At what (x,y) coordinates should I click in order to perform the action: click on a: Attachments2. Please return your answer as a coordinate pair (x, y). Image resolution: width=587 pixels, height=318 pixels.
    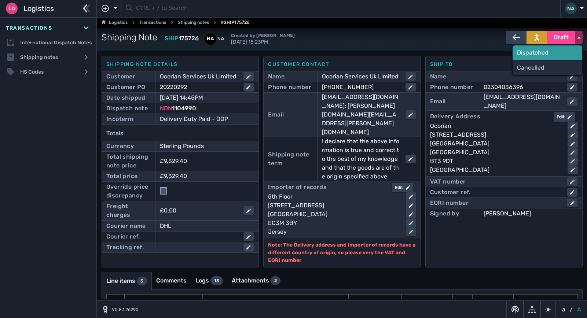
    Looking at the image, I should click on (256, 281).